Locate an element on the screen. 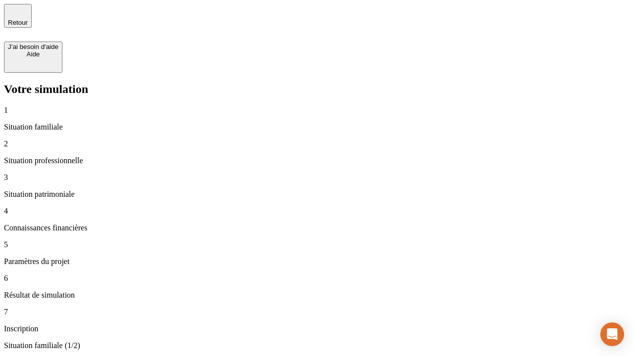 Image resolution: width=634 pixels, height=356 pixels. p: 5 is located at coordinates (317, 245).